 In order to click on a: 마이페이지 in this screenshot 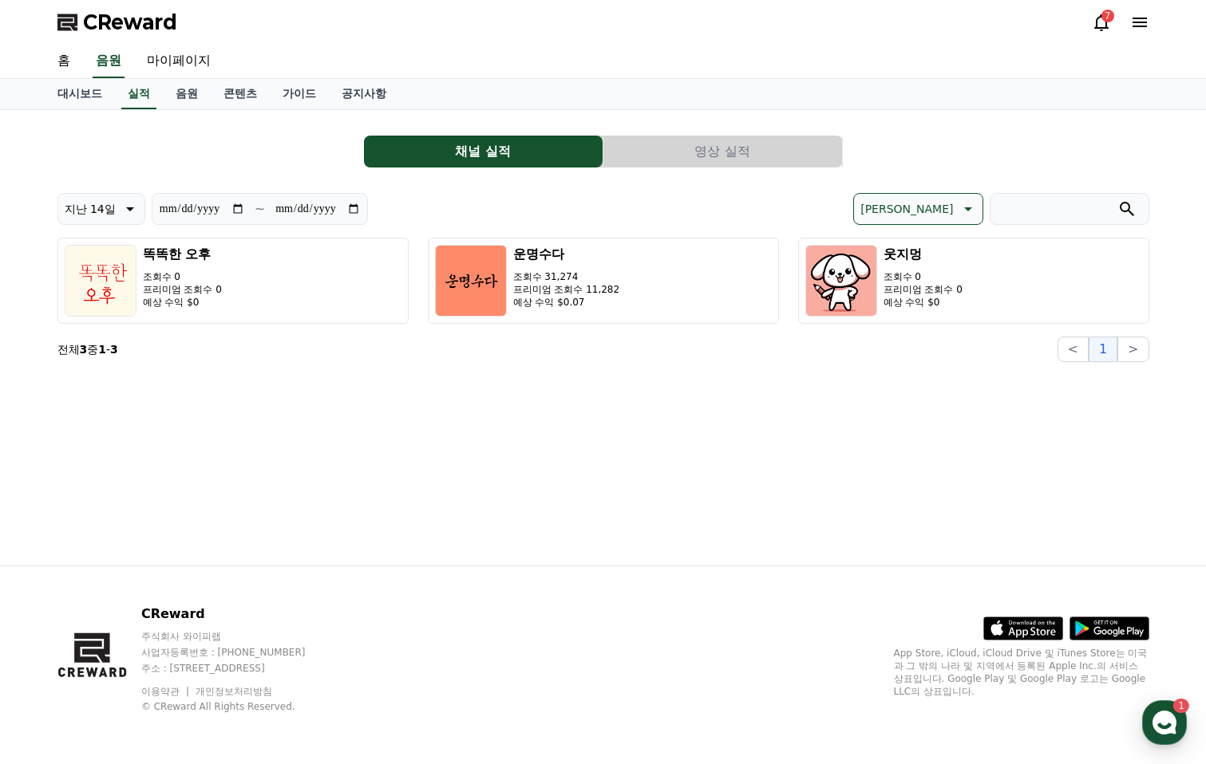, I will do `click(179, 61)`.